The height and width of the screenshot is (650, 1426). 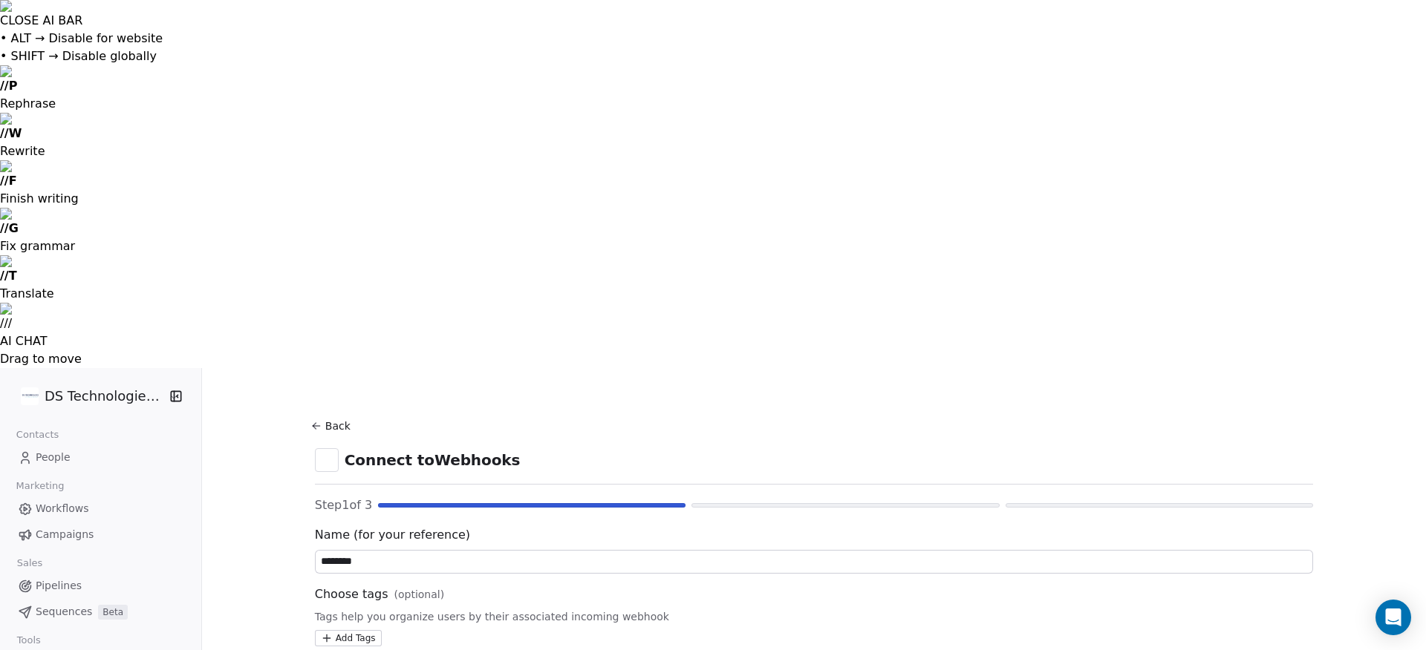 I want to click on span: Workflows, so click(x=62, y=509).